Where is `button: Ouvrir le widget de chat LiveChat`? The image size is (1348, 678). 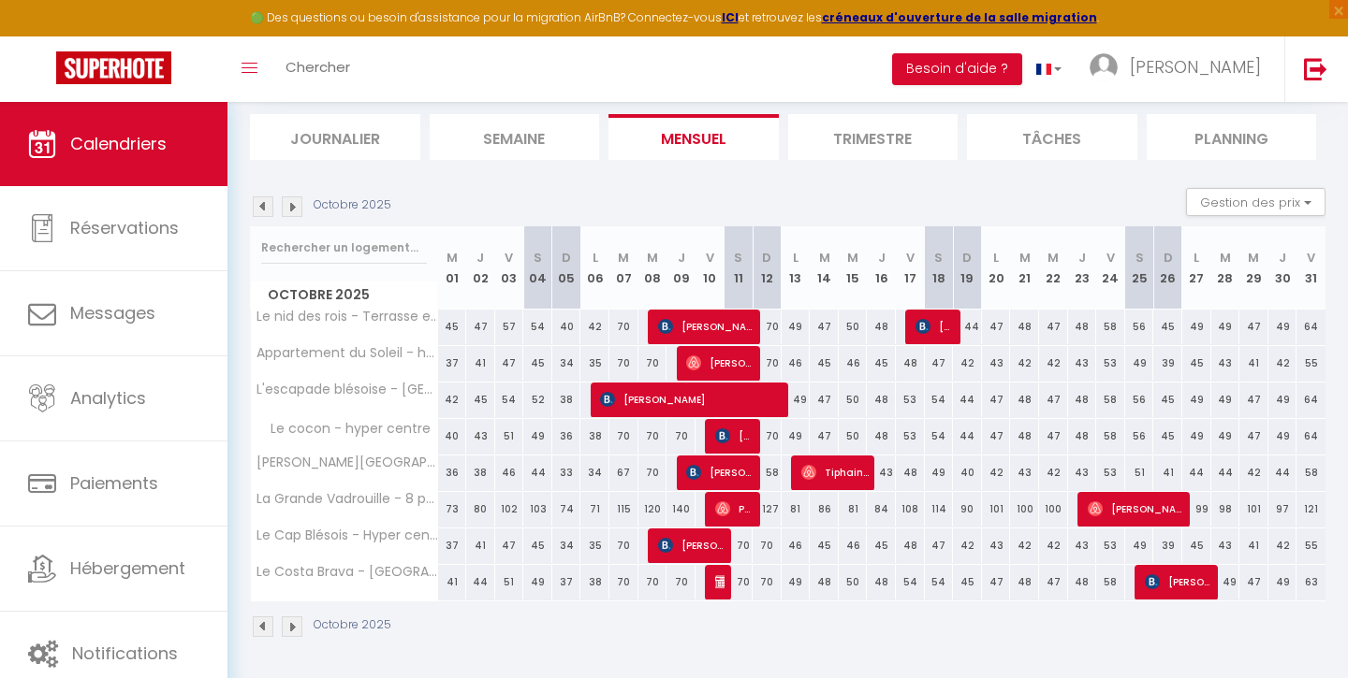
button: Ouvrir le widget de chat LiveChat is located at coordinates (43, 36).